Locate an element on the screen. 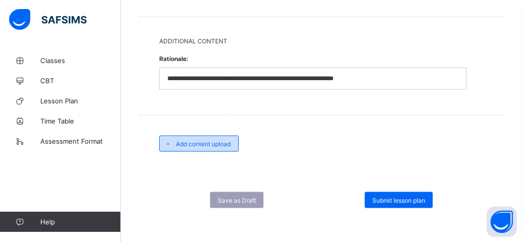 The width and height of the screenshot is (522, 242). span: Submit lesson plan is located at coordinates (399, 200).